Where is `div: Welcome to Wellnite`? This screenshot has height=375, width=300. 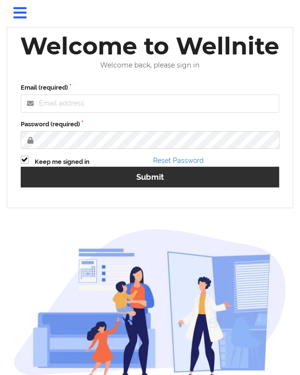
div: Welcome to Wellnite is located at coordinates (150, 46).